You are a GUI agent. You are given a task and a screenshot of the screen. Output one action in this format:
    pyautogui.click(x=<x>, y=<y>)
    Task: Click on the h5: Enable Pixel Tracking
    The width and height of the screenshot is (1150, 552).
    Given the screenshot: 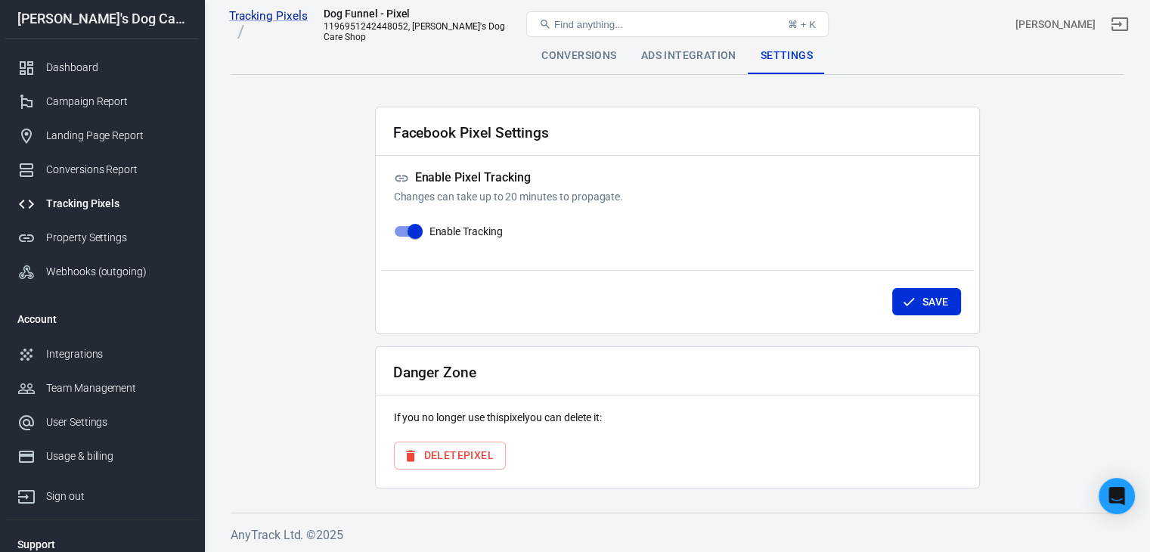 What is the action you would take?
    pyautogui.click(x=678, y=178)
    